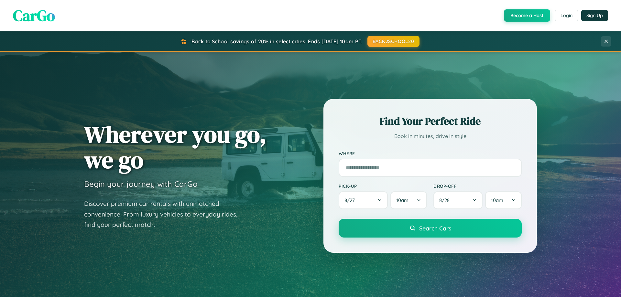 This screenshot has height=297, width=621. I want to click on span: 8 / 28, so click(446, 200).